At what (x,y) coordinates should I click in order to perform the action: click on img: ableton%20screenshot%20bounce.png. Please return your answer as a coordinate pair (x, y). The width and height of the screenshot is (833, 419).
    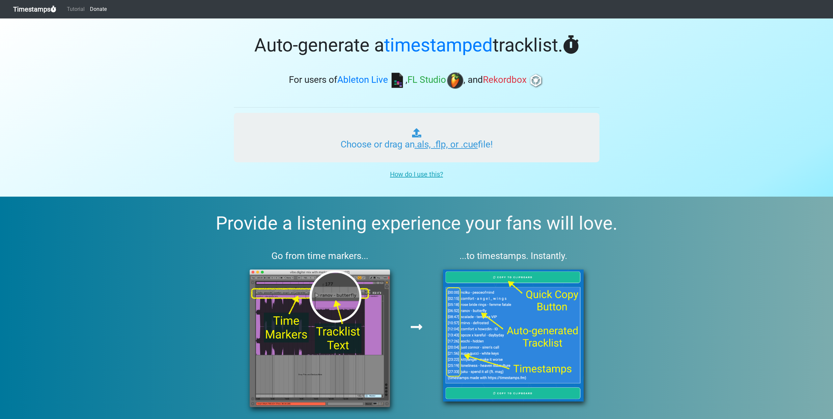
    Looking at the image, I should click on (320, 338).